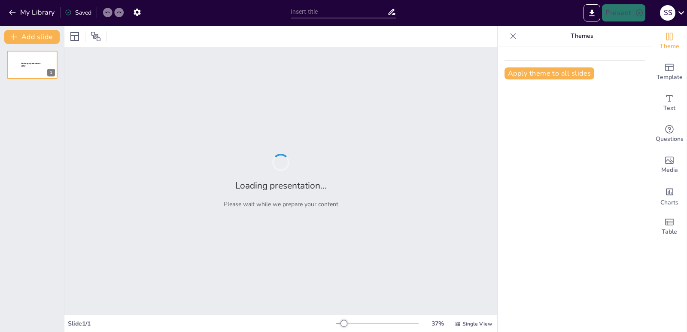 Image resolution: width=687 pixels, height=332 pixels. What do you see at coordinates (202, 324) in the screenshot?
I see `div: Slide 1 / 1` at bounding box center [202, 324].